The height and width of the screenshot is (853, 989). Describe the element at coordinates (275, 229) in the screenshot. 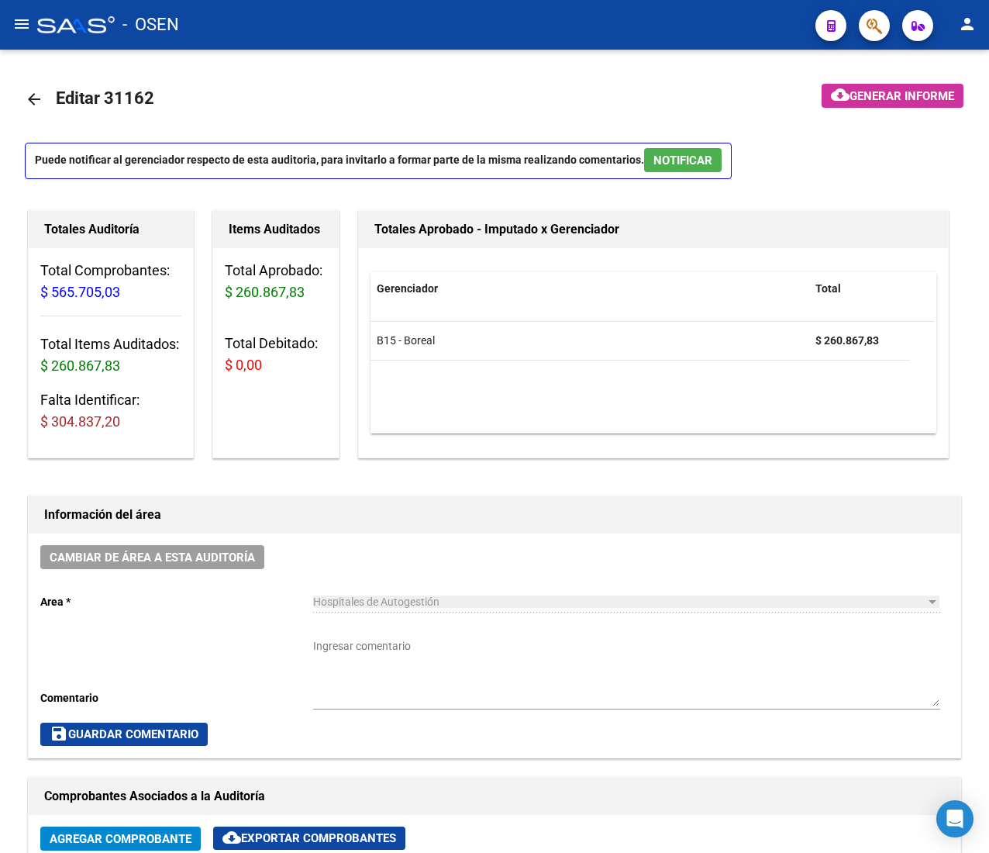

I see `h1: Items Auditados` at that location.